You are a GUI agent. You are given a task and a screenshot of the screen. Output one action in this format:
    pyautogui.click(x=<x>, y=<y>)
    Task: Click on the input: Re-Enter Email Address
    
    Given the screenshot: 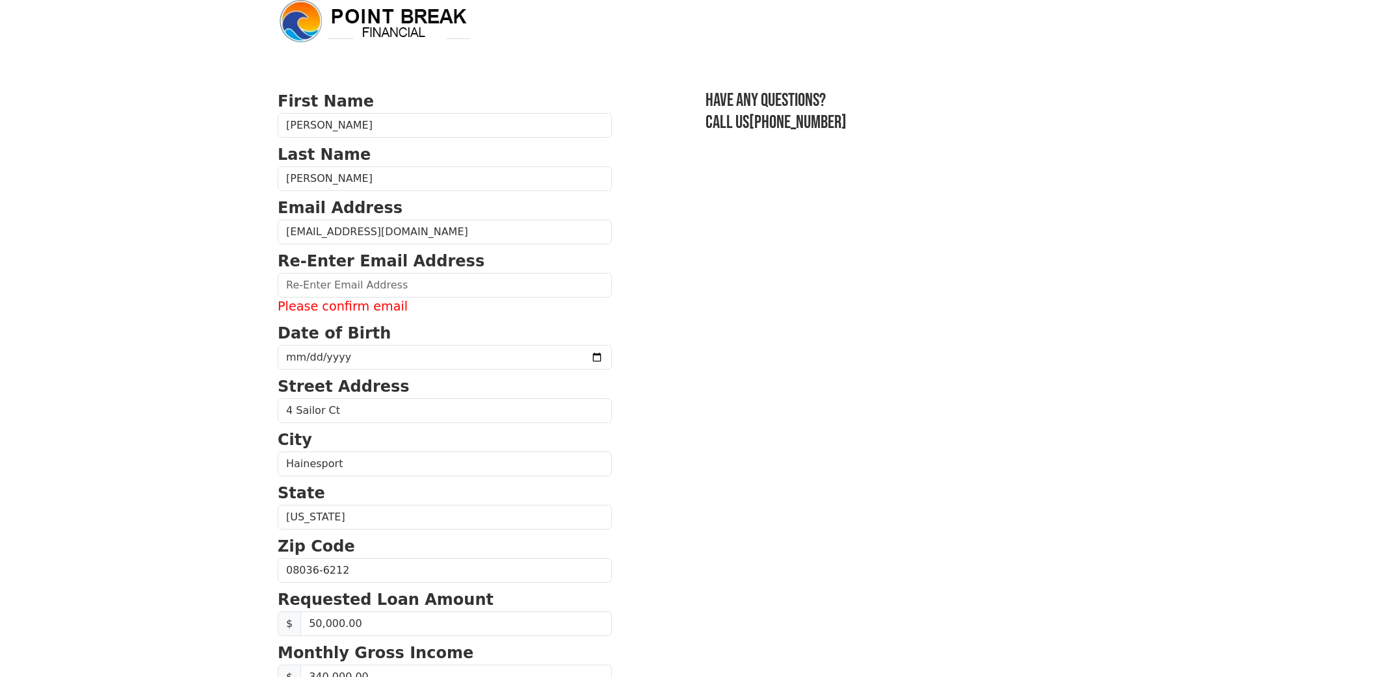 What is the action you would take?
    pyautogui.click(x=445, y=285)
    